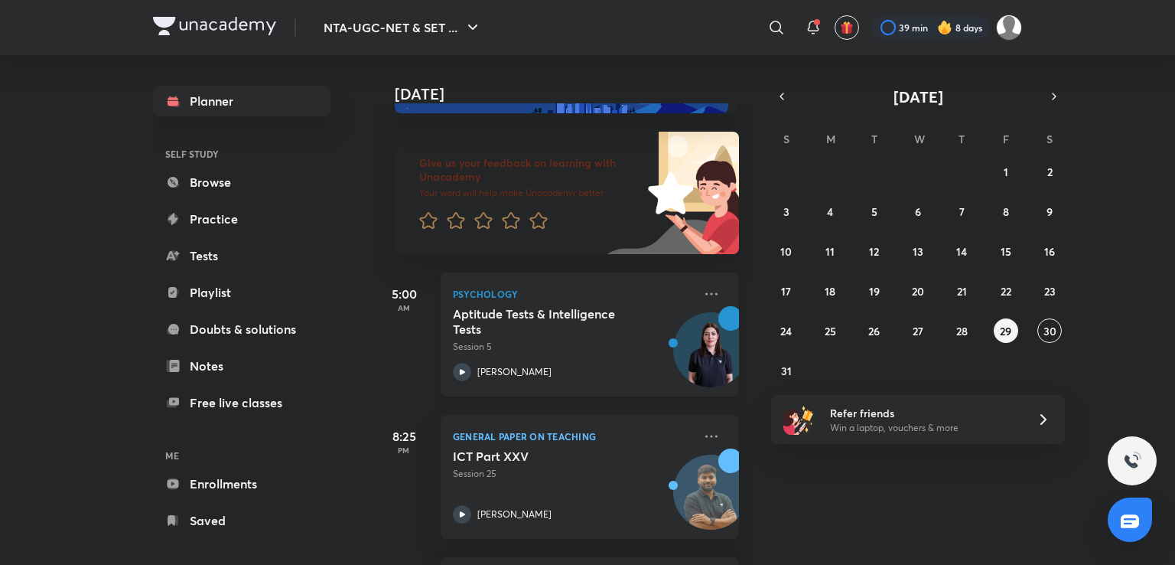 The image size is (1175, 565). I want to click on p: Session 5, so click(573, 347).